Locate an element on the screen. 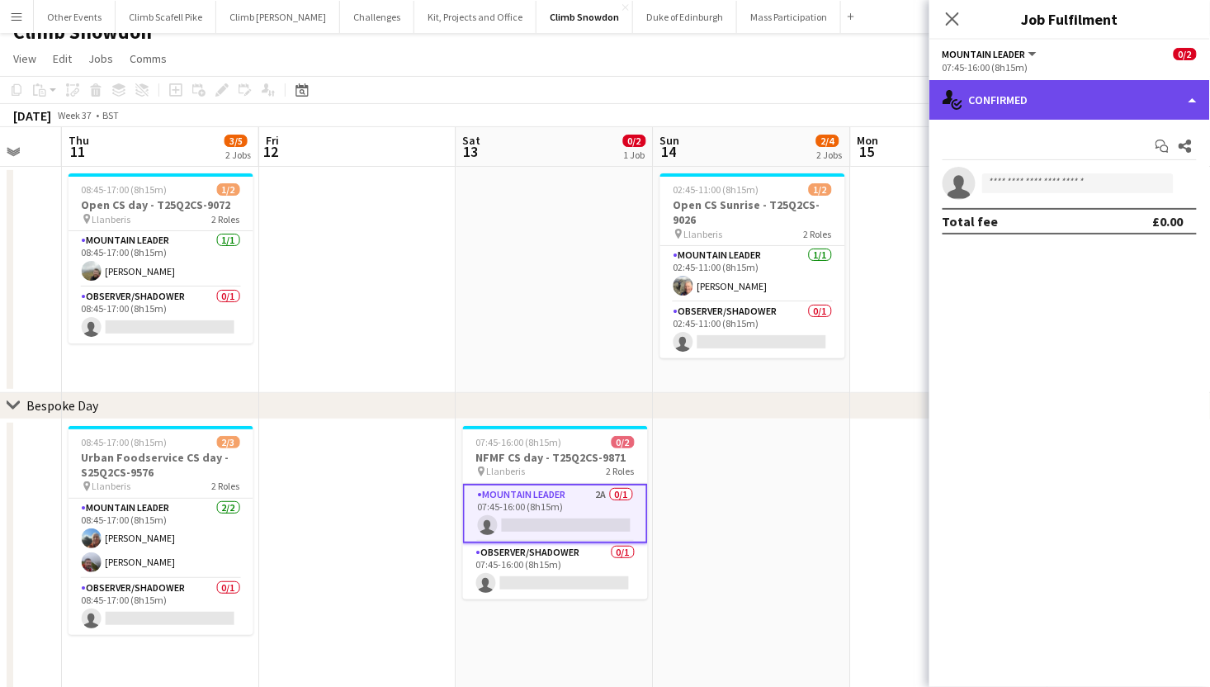 The height and width of the screenshot is (687, 1210). div: 07:45-16:00 (8h15m)0/2NFMF CS day - T25Q2CS-9871 Llanberis2 RolesMountain Leader2A0/107:45-16:00 ... is located at coordinates (555, 513).